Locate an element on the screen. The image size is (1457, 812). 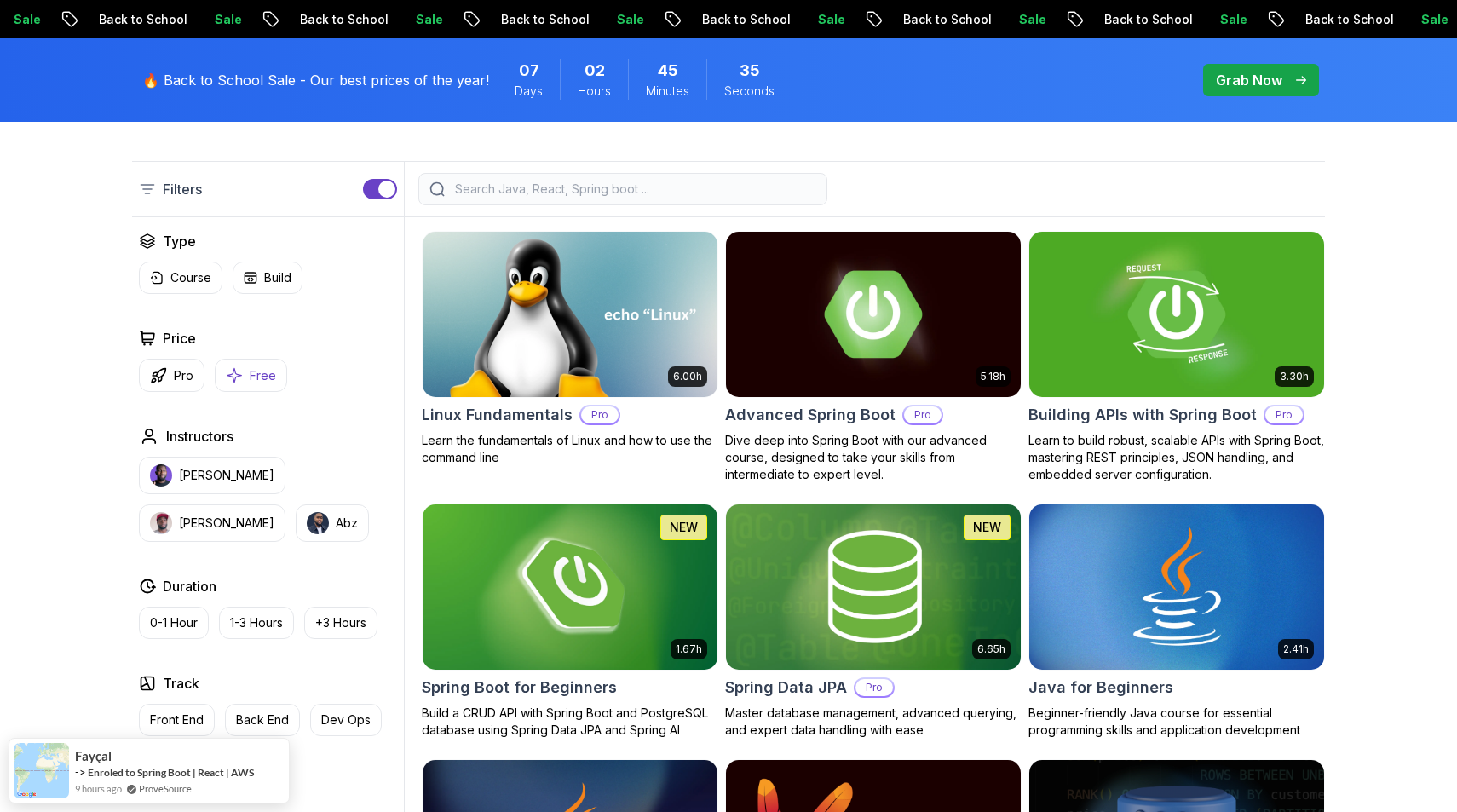
a: Java for Beginners card2.41hJava for BeginnersBeginner-friendly Java course for essential program... is located at coordinates (1176, 621).